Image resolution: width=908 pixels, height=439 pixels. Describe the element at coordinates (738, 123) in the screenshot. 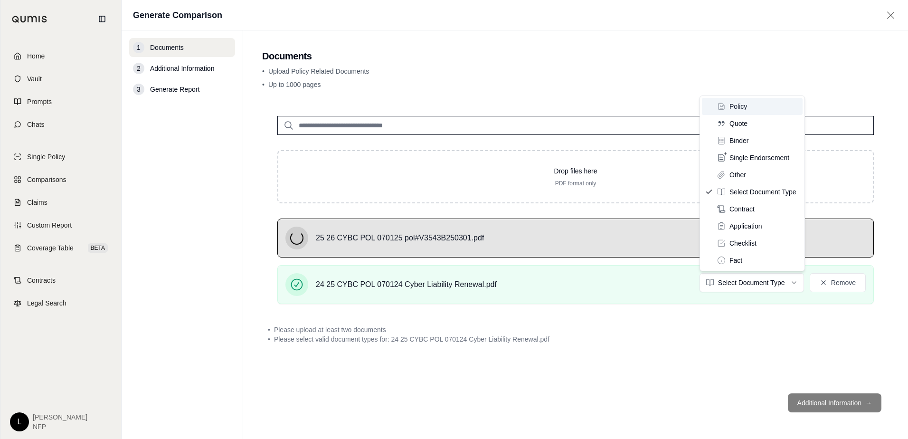

I see `span: Quote` at that location.